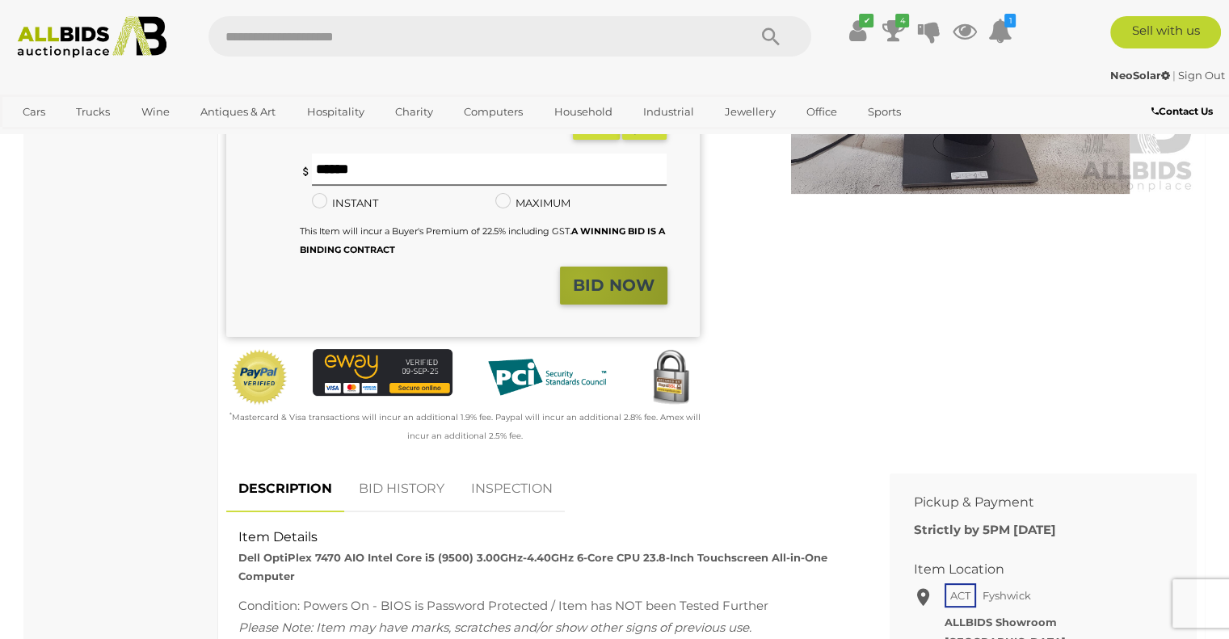  I want to click on strong: BID NOW, so click(613, 285).